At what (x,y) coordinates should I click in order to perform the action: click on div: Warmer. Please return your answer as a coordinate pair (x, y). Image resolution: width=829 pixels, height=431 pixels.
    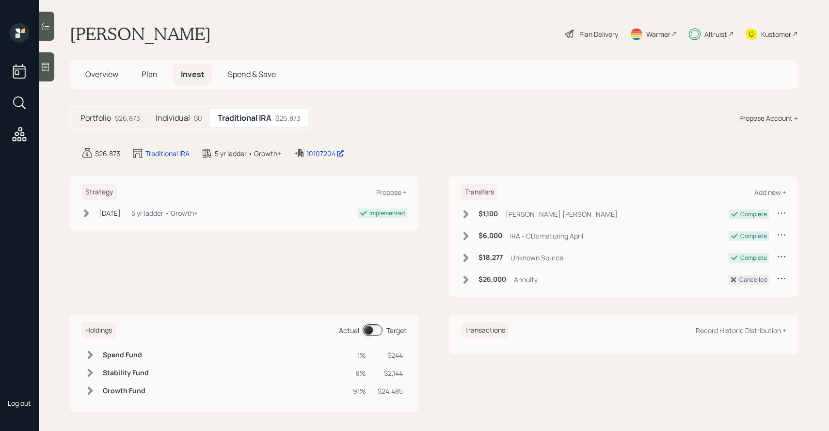
    Looking at the image, I should click on (658, 34).